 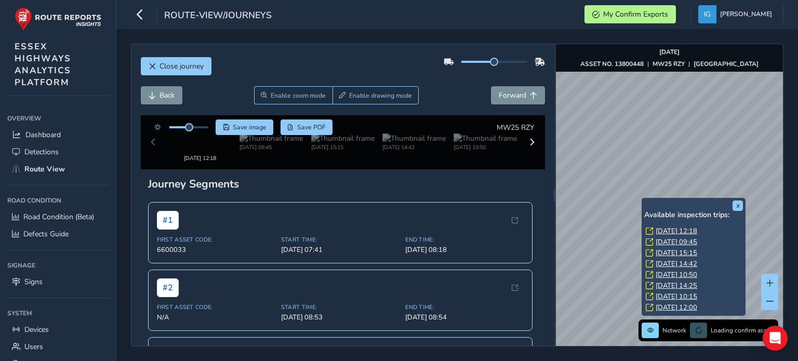 I want to click on a: Detections, so click(x=58, y=152).